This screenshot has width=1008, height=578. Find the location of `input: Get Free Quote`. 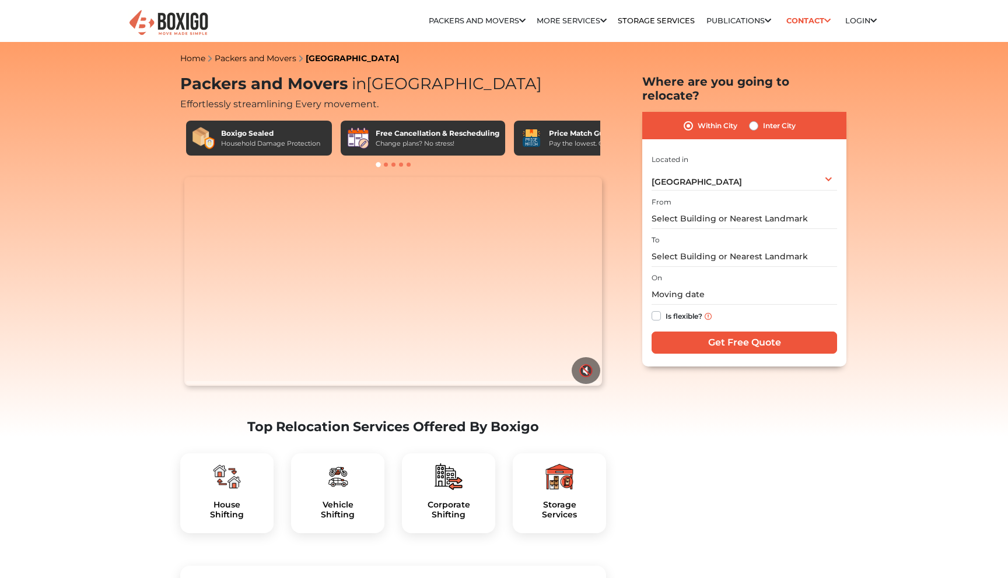

input: Get Free Quote is located at coordinates (744, 343).